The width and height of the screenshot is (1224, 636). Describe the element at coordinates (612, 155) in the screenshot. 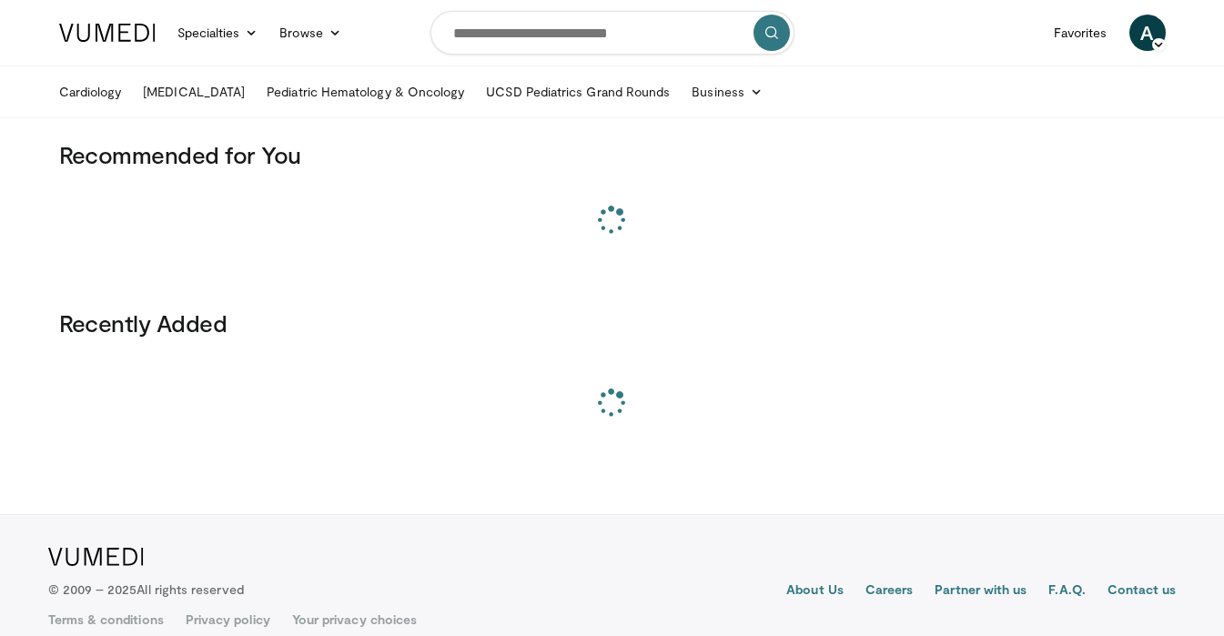

I see `h3: Recommended for You` at that location.